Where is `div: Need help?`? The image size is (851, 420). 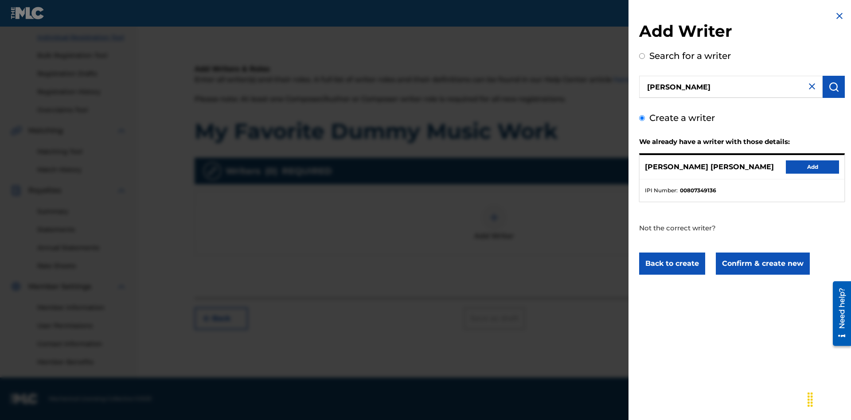 div: Need help? is located at coordinates (16, 31).